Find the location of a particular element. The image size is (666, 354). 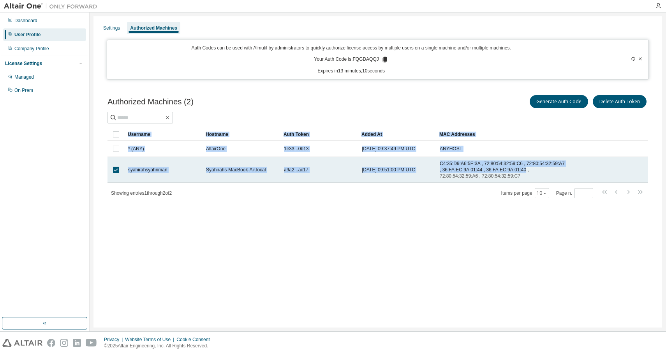

img: linkedin.svg is located at coordinates (77, 343).